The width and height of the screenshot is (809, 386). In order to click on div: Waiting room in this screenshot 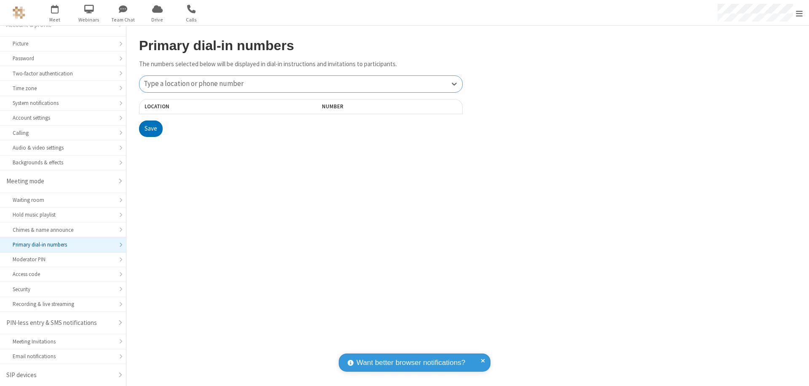, I will do `click(63, 200)`.